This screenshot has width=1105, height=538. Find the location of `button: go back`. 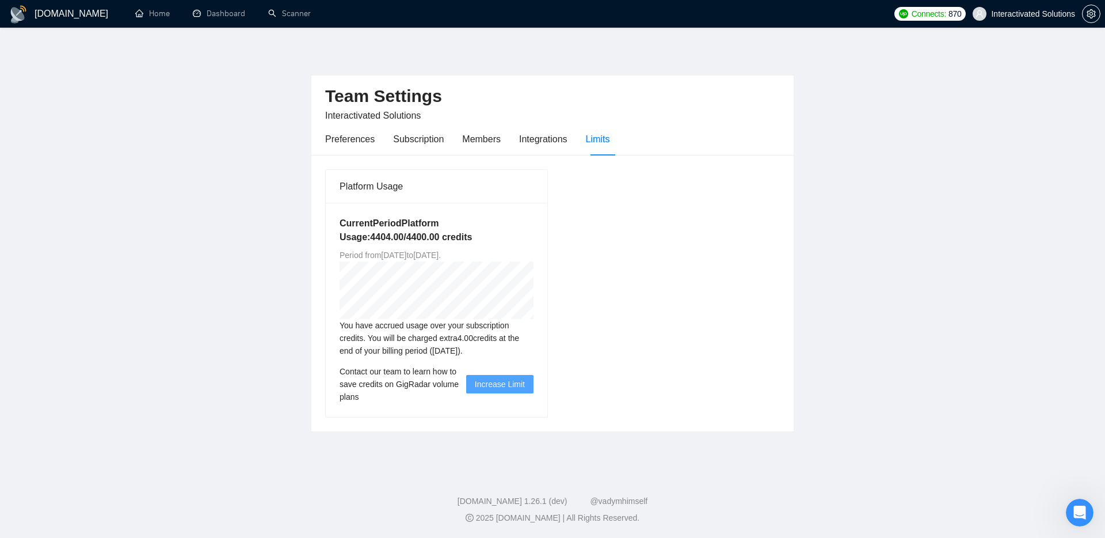

button: go back is located at coordinates (18, 16).